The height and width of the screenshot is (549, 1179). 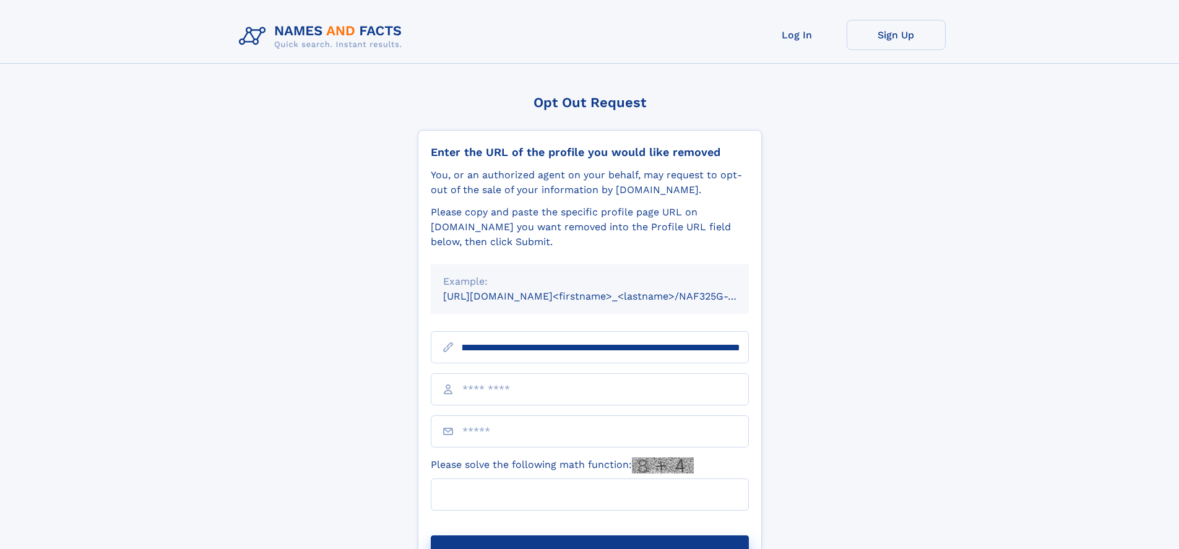 What do you see at coordinates (590, 152) in the screenshot?
I see `div: Enter the URL of the profile you would like removed` at bounding box center [590, 152].